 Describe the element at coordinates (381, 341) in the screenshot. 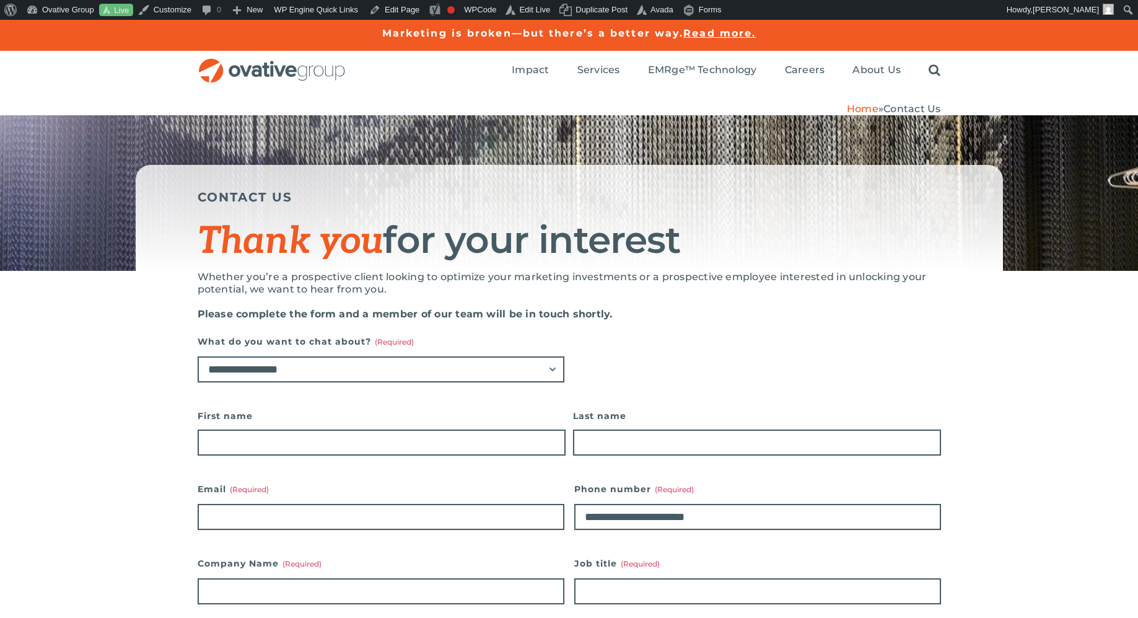

I see `label: What do you want to chat about?` at that location.